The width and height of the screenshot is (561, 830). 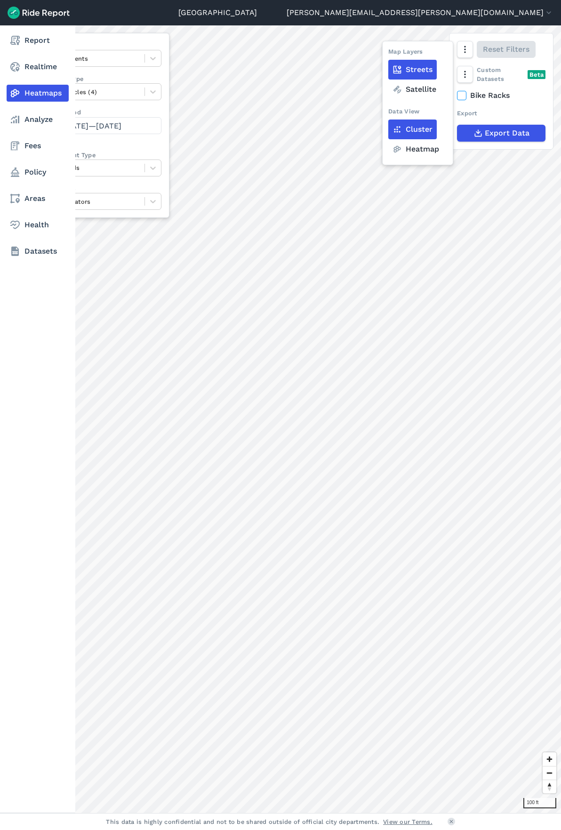 What do you see at coordinates (506, 49) in the screenshot?
I see `button: Reset Filters` at bounding box center [506, 49].